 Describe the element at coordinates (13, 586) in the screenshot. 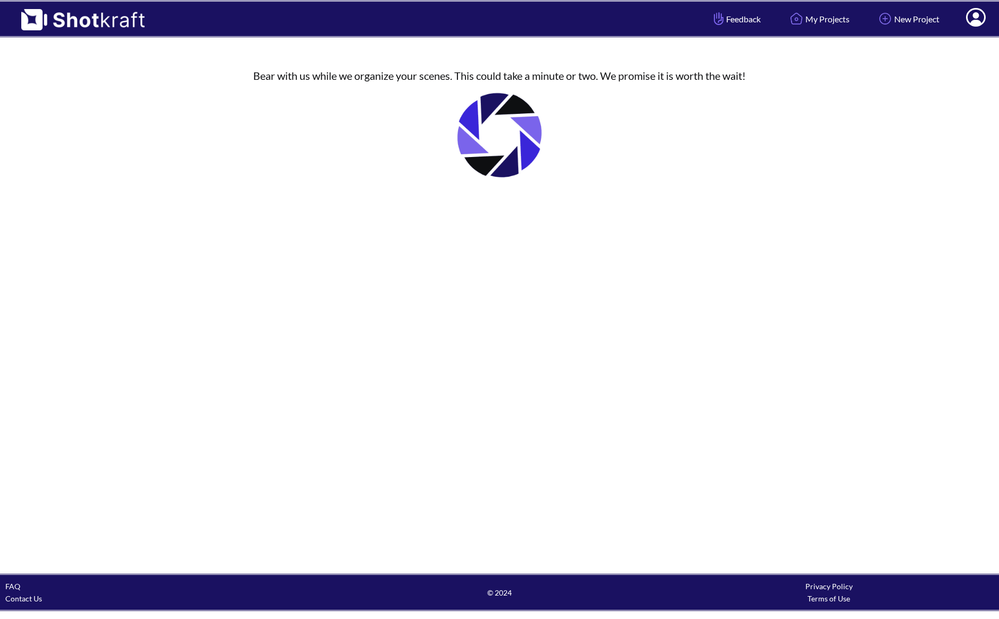

I see `a: FAQ` at that location.